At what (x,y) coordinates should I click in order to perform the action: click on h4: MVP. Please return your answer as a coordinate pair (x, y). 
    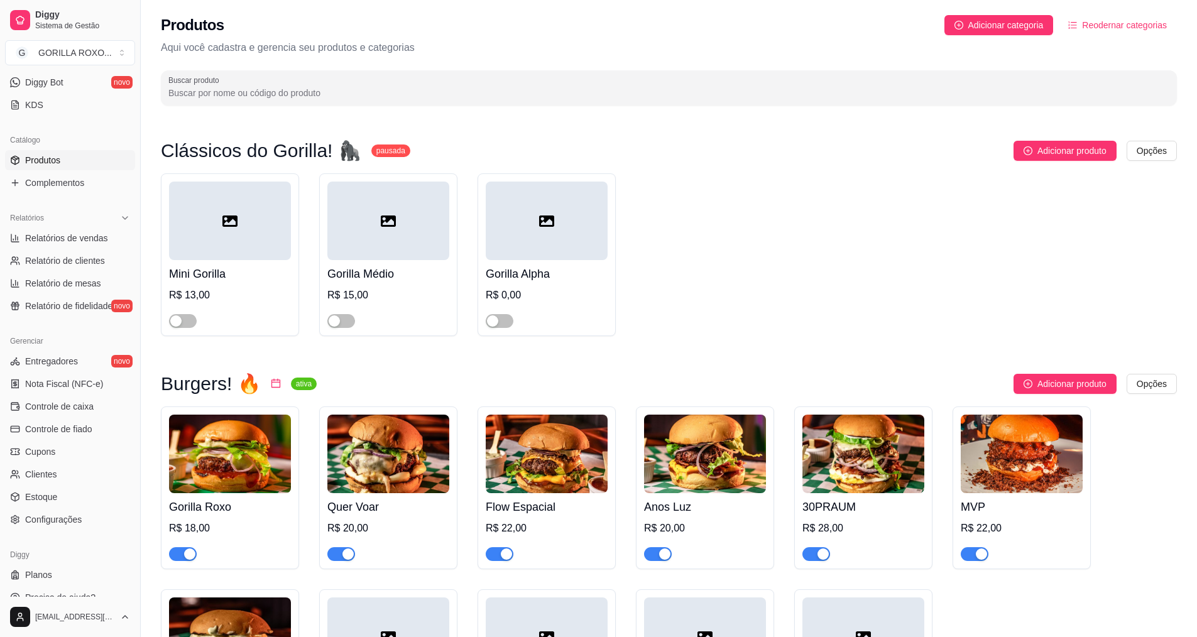
    Looking at the image, I should click on (1022, 507).